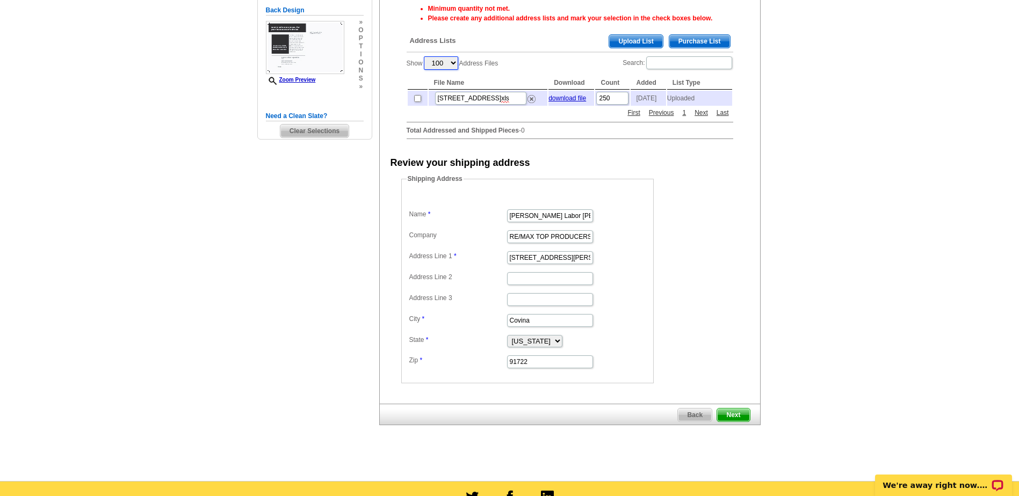 The height and width of the screenshot is (496, 1019). I want to click on label: State, so click(458, 340).